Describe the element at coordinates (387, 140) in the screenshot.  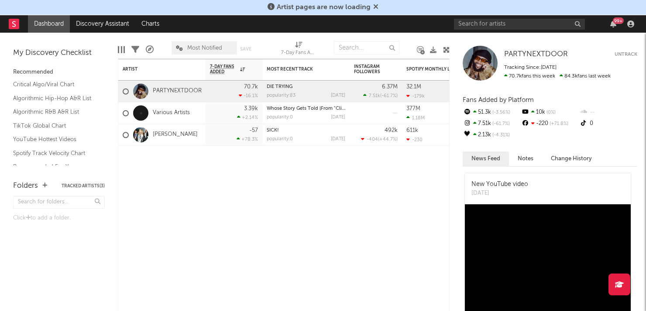
I see `span: +44.7 %` at that location.